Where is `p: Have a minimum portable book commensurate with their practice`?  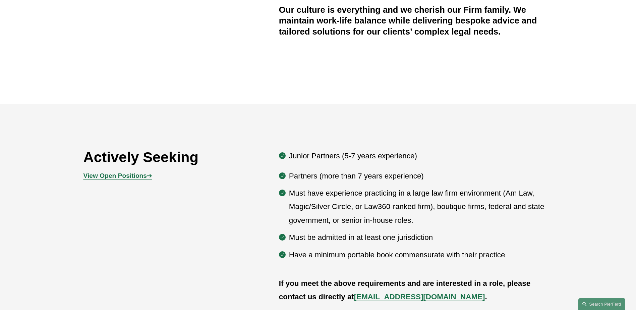 p: Have a minimum portable book commensurate with their practice is located at coordinates (421, 255).